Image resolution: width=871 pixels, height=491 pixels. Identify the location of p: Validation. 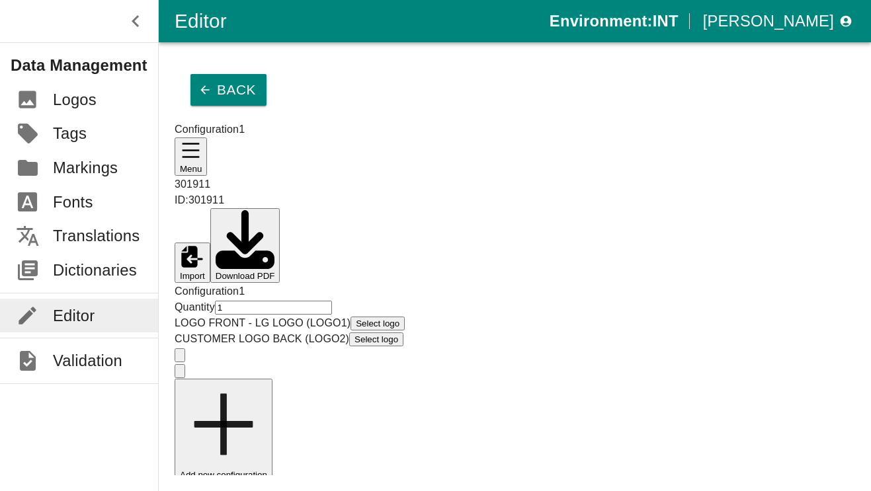
(87, 361).